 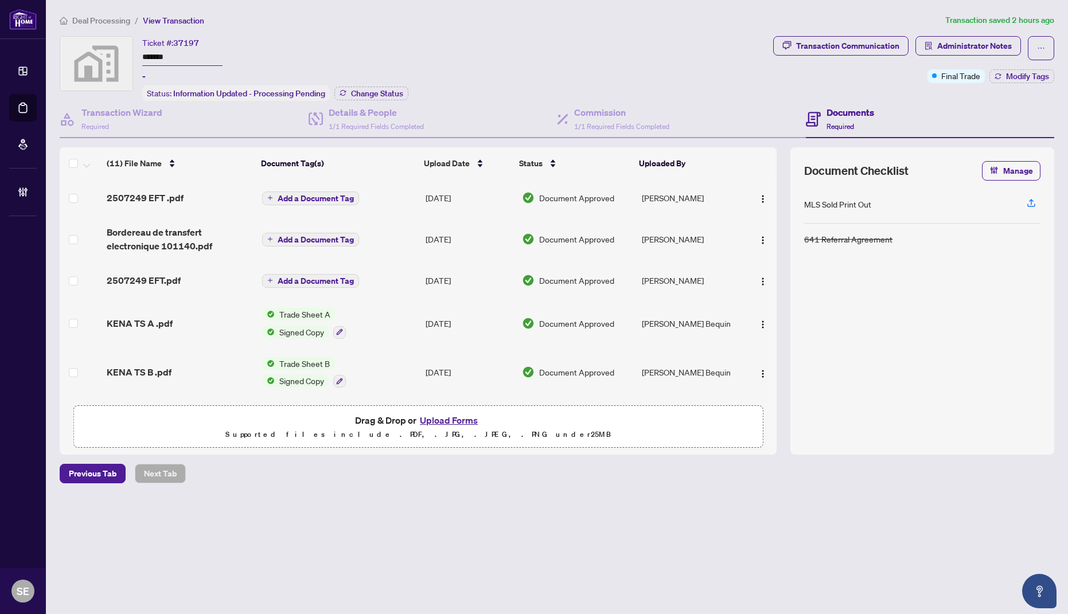 I want to click on span: Change Status, so click(x=377, y=93).